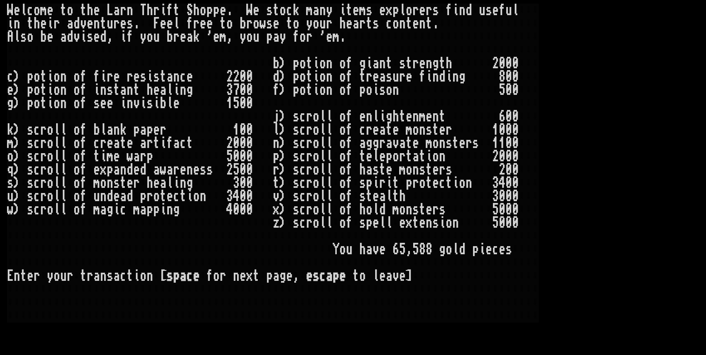 The height and width of the screenshot is (355, 706). Describe the element at coordinates (230, 77) in the screenshot. I see `div: 2` at that location.